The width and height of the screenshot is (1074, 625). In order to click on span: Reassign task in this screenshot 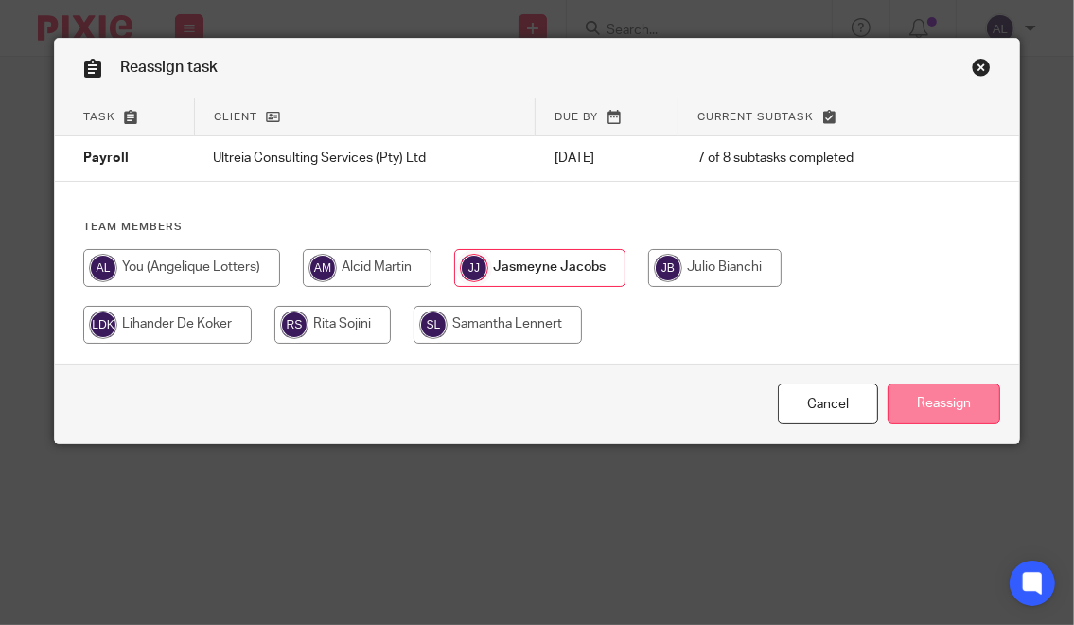, I will do `click(168, 67)`.